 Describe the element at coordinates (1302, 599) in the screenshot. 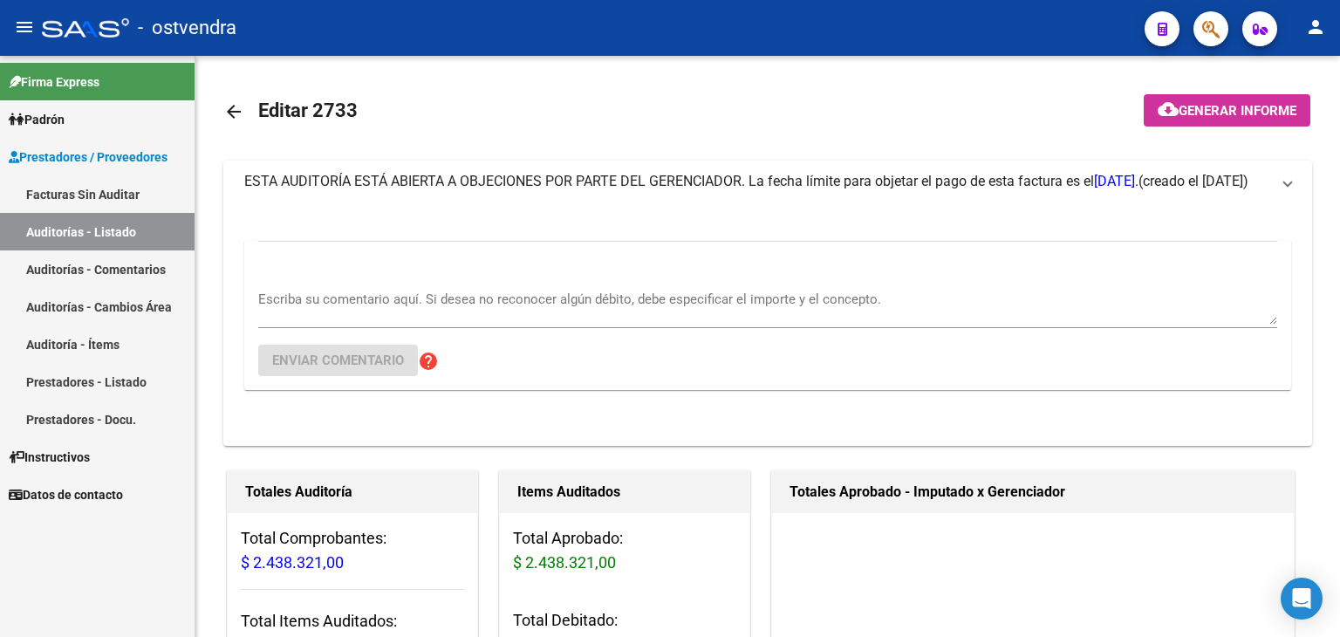

I see `div: Open Intercom Messenger` at that location.